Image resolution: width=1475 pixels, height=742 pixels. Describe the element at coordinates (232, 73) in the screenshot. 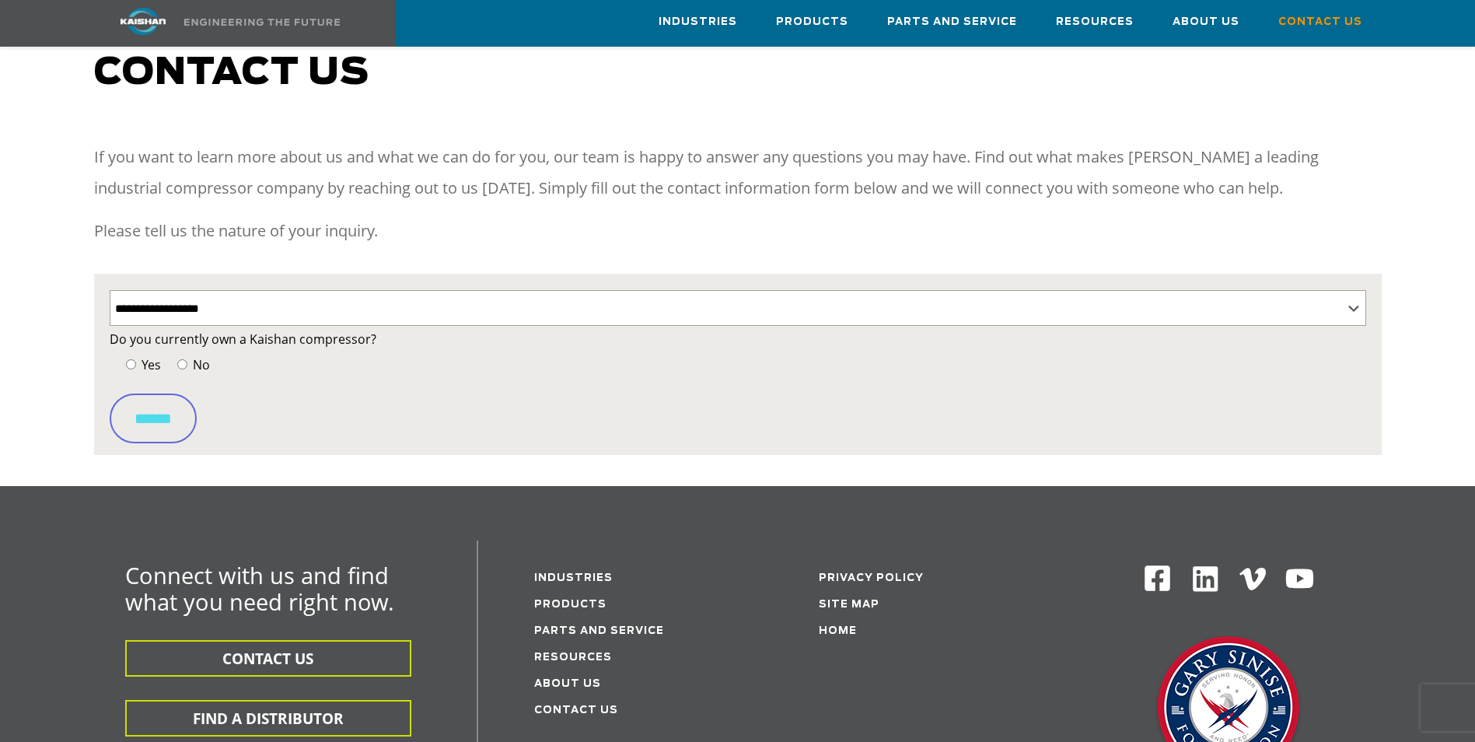

I see `span: Contact us` at that location.